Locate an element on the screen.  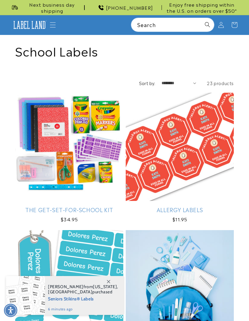
label: Sort by: is located at coordinates (147, 83).